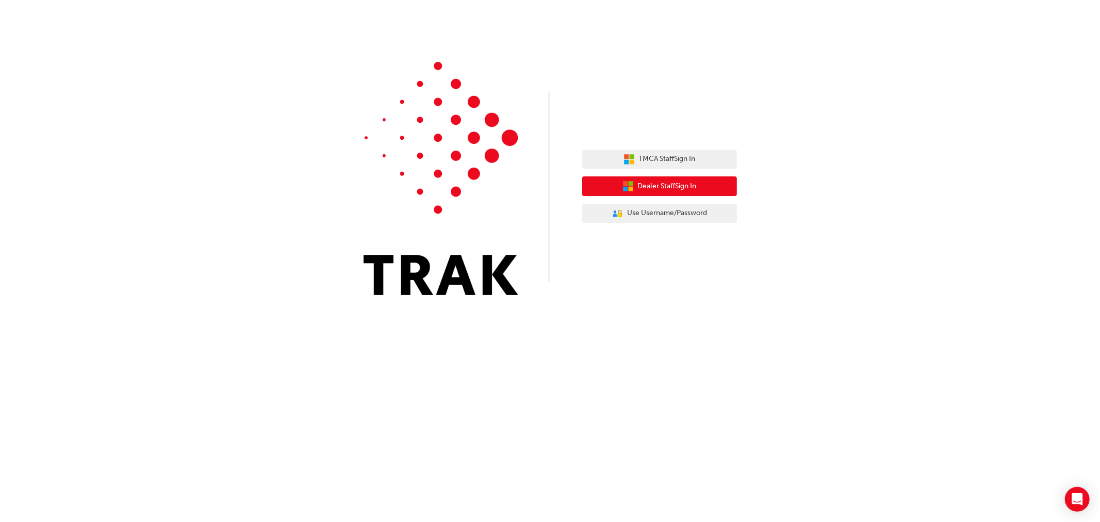 The height and width of the screenshot is (522, 1100). Describe the element at coordinates (660, 159) in the screenshot. I see `button: TMCA StaffSign In` at that location.